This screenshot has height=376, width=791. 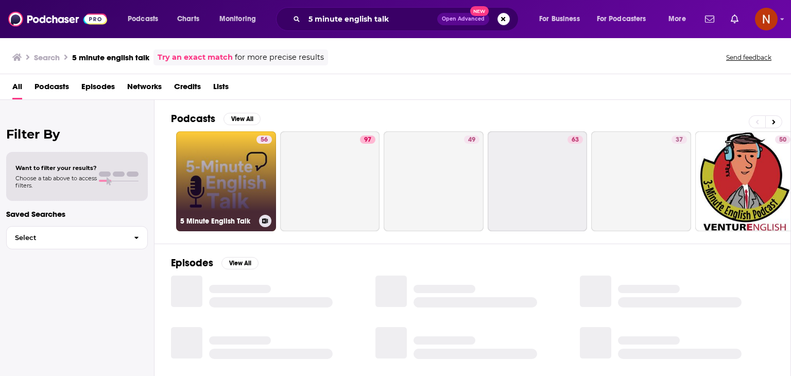 What do you see at coordinates (559, 19) in the screenshot?
I see `span: For Business` at bounding box center [559, 19].